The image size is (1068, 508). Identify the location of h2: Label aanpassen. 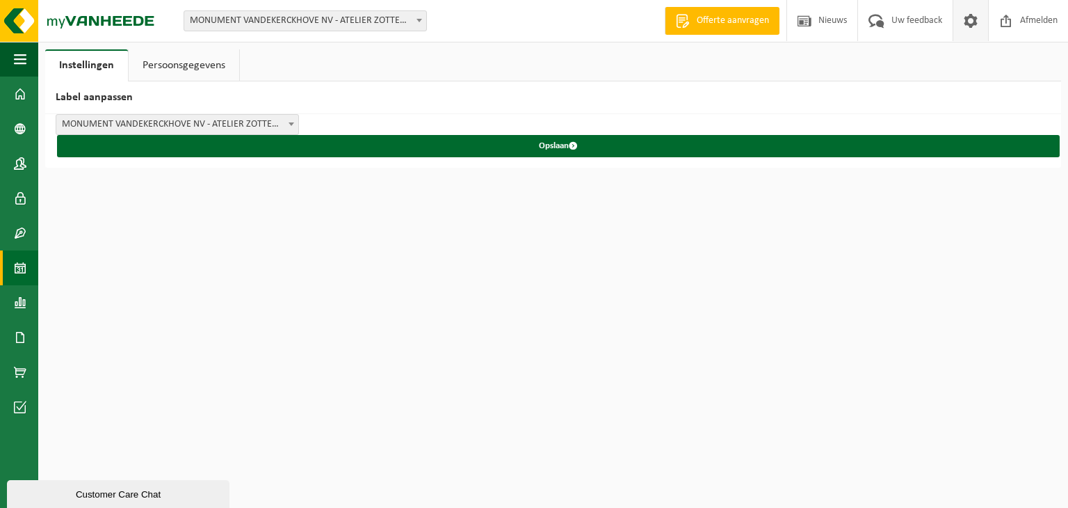
(553, 97).